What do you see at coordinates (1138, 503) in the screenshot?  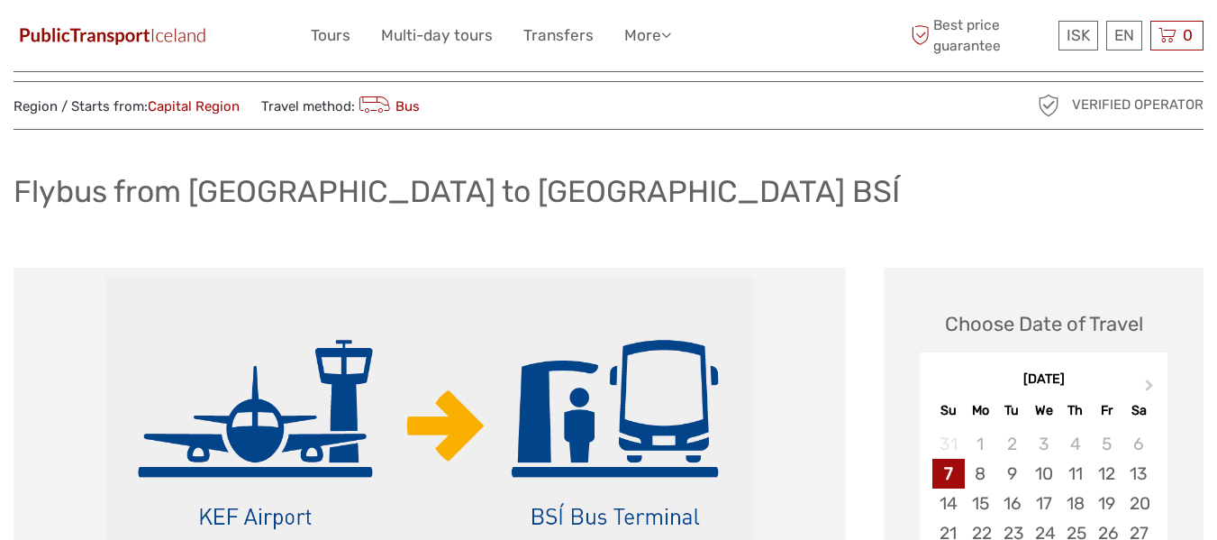 I see `div: Choose Saturday, September 20th, 2025` at bounding box center [1138, 503].